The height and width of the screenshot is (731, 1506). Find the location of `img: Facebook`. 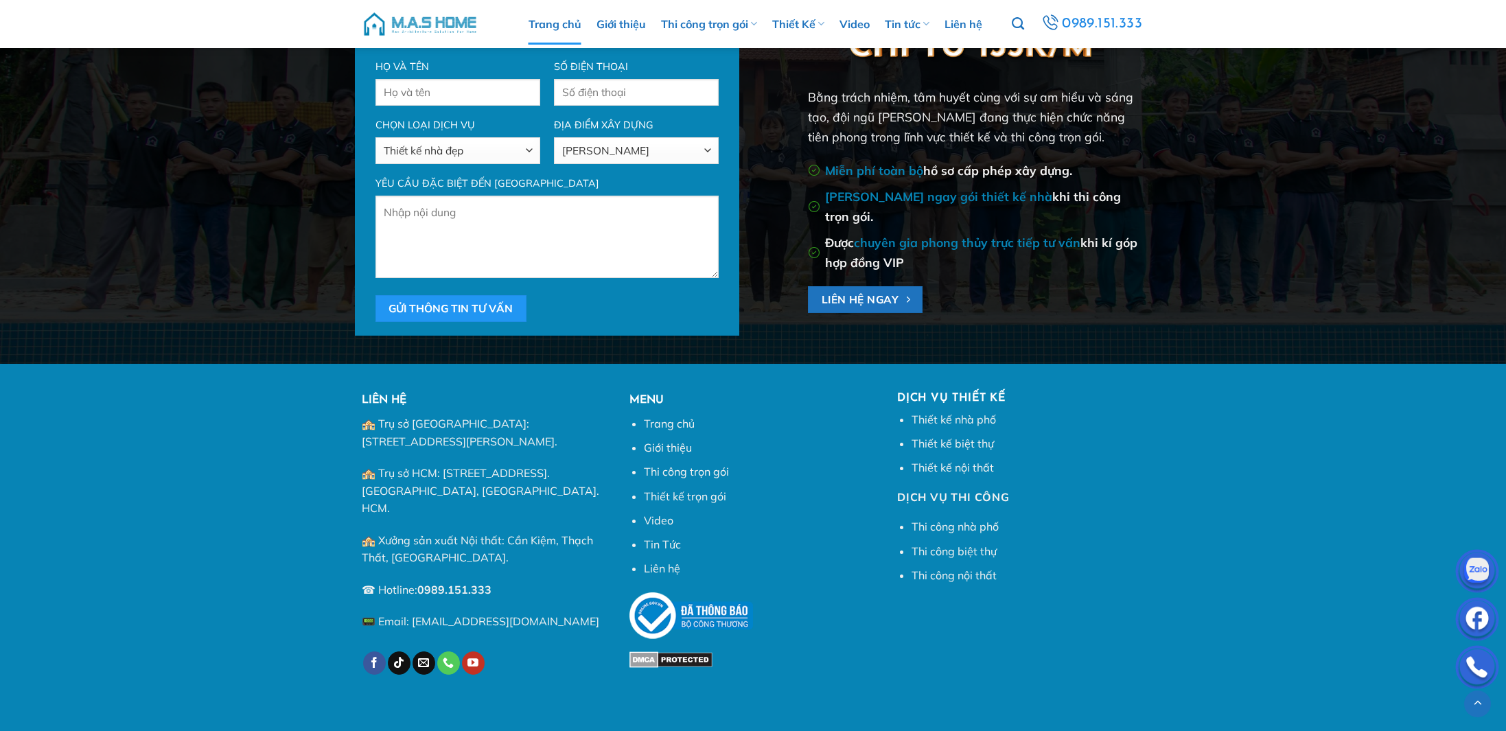

img: Facebook is located at coordinates (1477, 621).